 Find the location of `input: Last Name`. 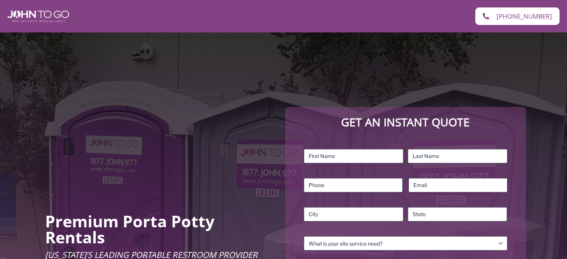

input: Last Name is located at coordinates (457, 156).